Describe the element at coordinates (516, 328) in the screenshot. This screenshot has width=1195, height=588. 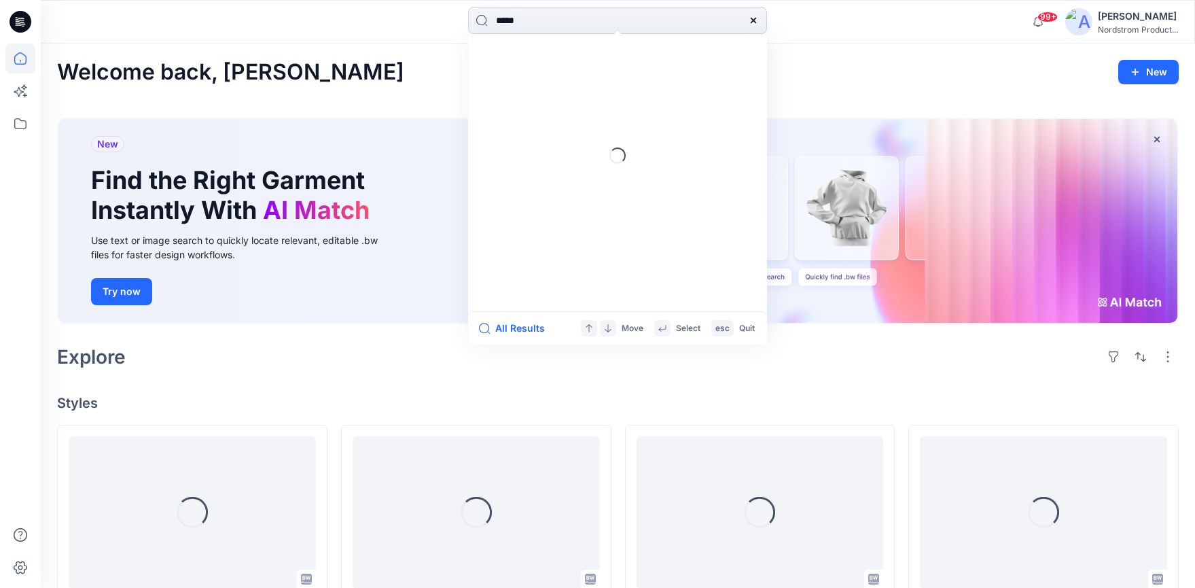
I see `button: All Results` at that location.